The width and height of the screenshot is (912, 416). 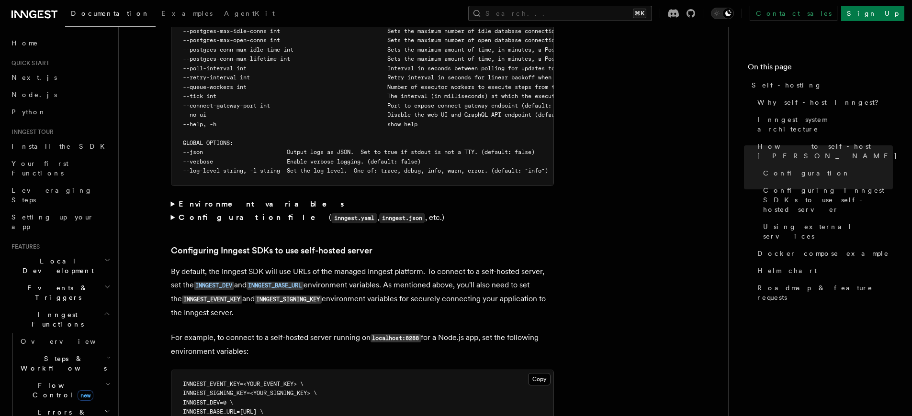 What do you see at coordinates (823, 102) in the screenshot?
I see `a: Why self-host Inngest?` at bounding box center [823, 102].